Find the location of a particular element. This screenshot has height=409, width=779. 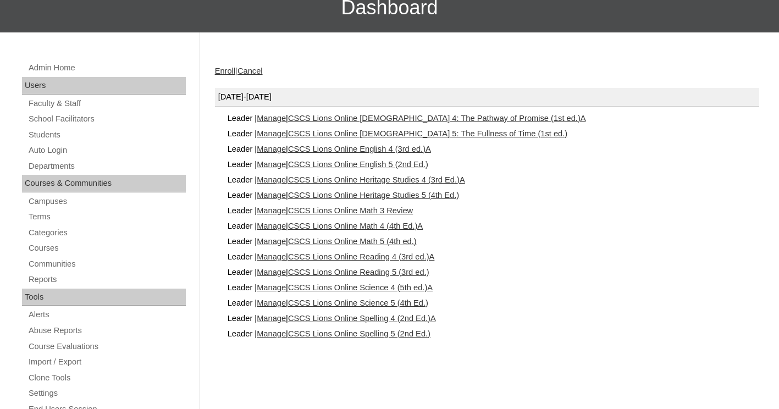

a: Terms is located at coordinates (107, 217).